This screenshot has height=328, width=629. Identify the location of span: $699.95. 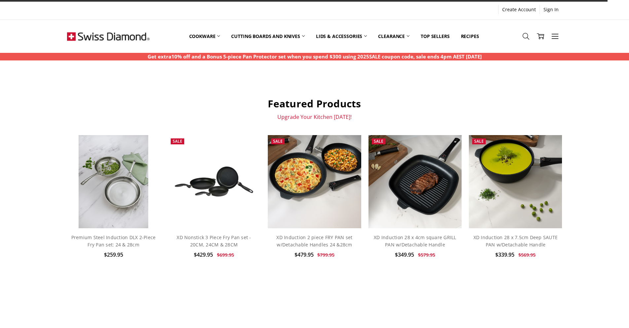
(226, 255).